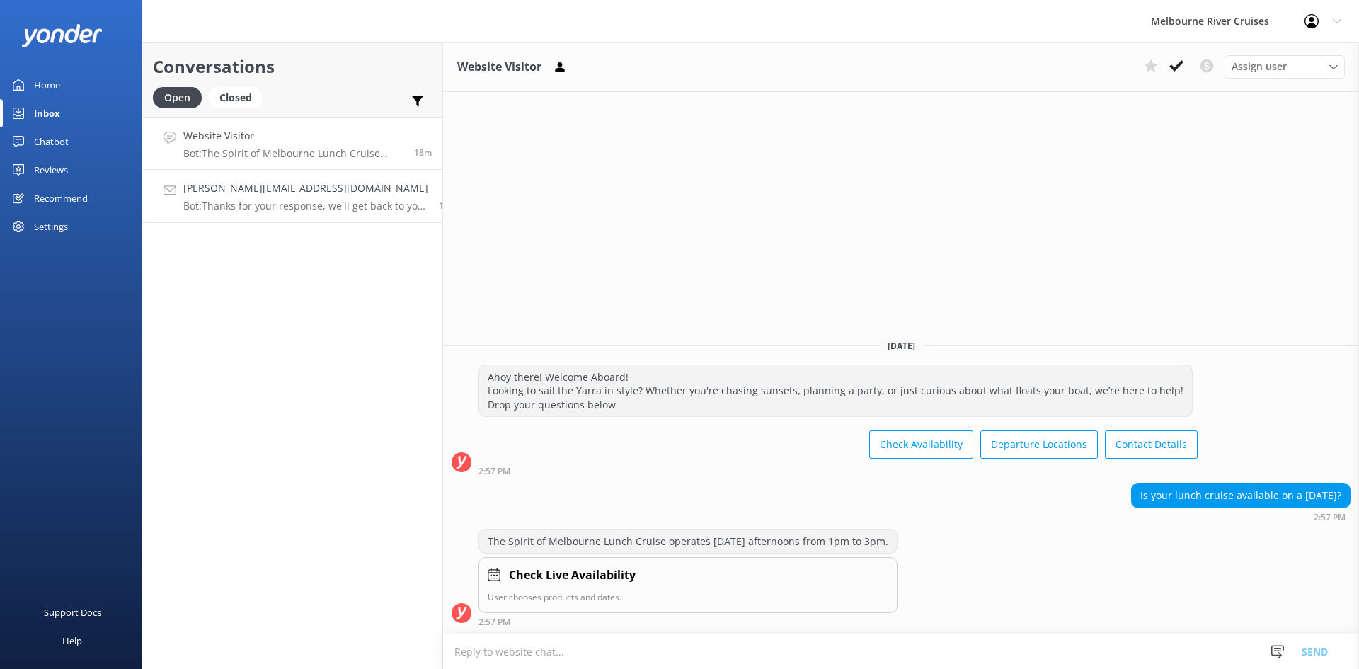 This screenshot has height=669, width=1359. Describe the element at coordinates (292, 67) in the screenshot. I see `h2: Conversations` at that location.